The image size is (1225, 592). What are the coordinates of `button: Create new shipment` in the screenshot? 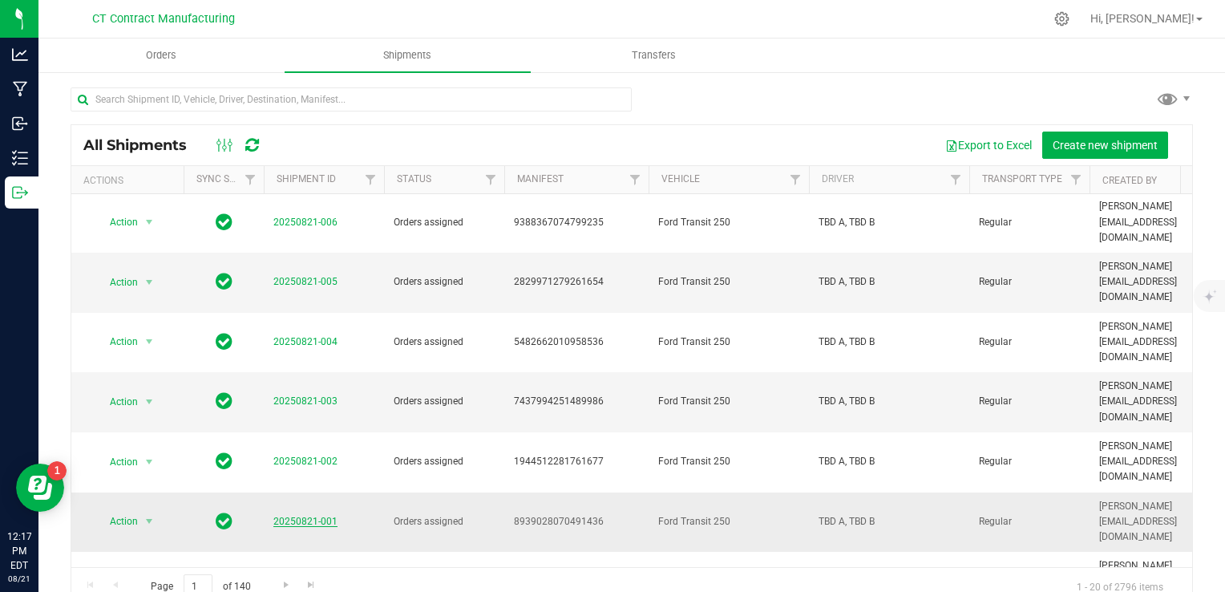 It's located at (1104, 145).